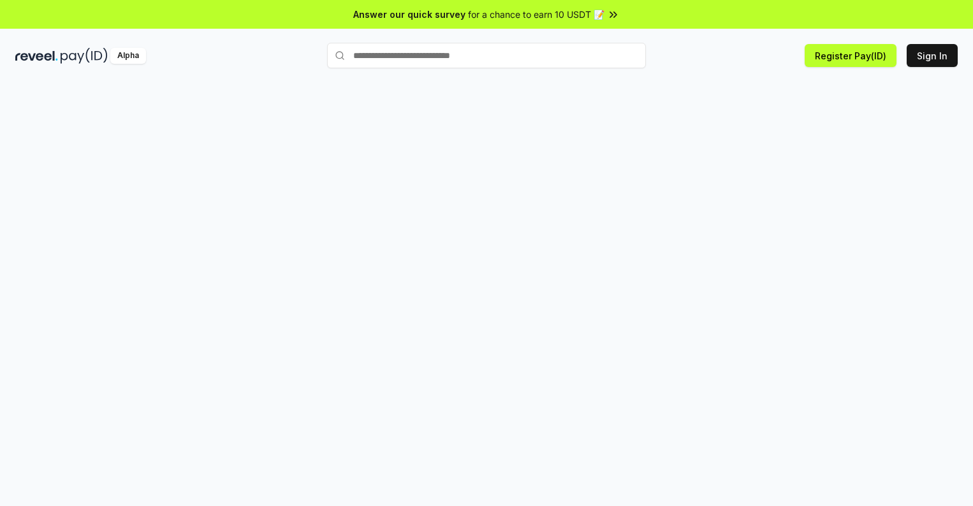 This screenshot has width=973, height=506. What do you see at coordinates (933, 55) in the screenshot?
I see `button: Sign In` at bounding box center [933, 55].